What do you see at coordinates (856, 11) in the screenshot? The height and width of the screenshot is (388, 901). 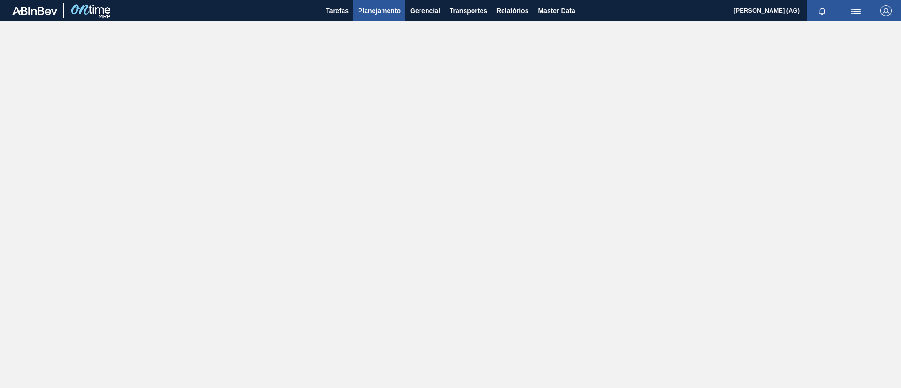 I see `img: userActions` at bounding box center [856, 11].